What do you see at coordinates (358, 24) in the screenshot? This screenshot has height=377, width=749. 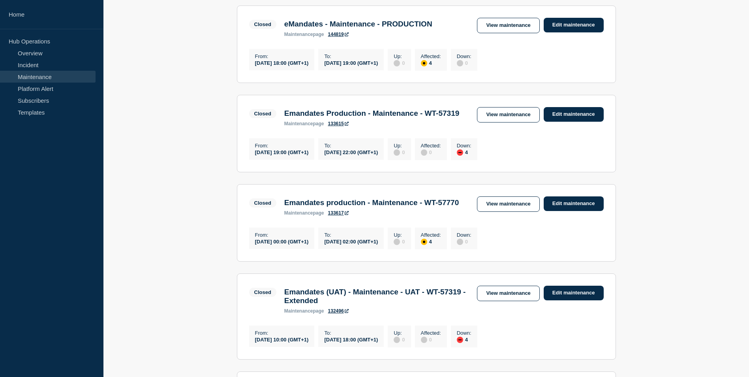 I see `h3: eMandates - Maintenance - PRODUCTION` at bounding box center [358, 24].